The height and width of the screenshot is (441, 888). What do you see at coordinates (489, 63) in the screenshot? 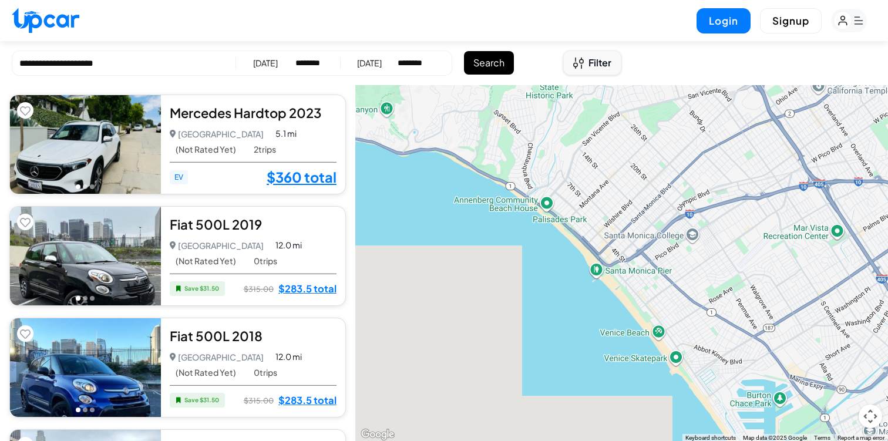
I see `button: Search` at bounding box center [489, 63].